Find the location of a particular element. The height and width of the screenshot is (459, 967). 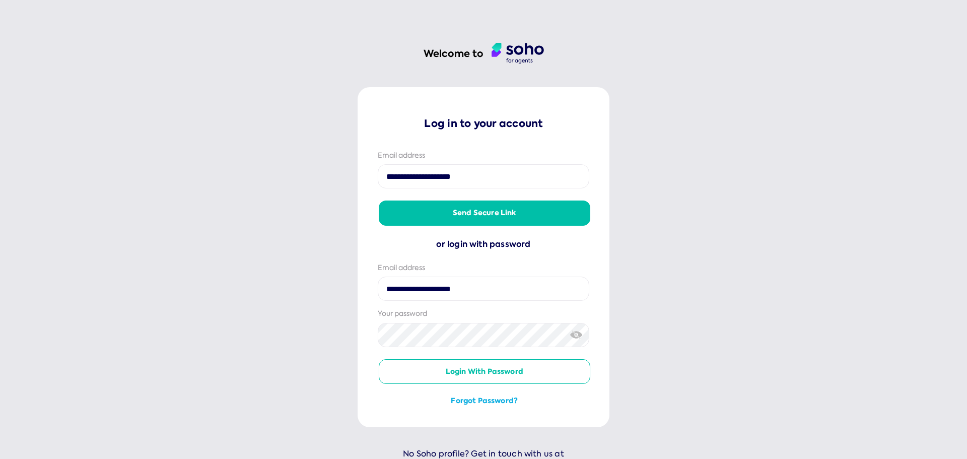

p: Log in to your account is located at coordinates (484, 123).